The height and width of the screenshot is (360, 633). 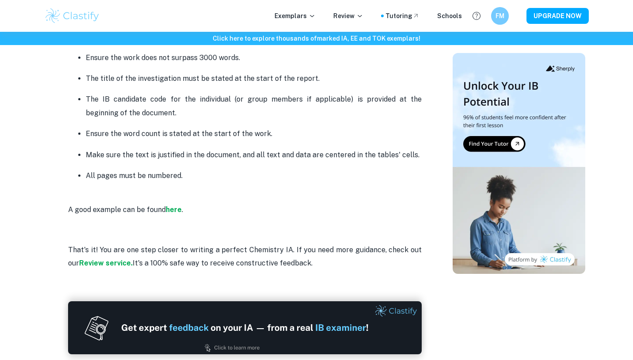 What do you see at coordinates (245, 203) in the screenshot?
I see `p: A good example can be found .` at bounding box center [245, 203].